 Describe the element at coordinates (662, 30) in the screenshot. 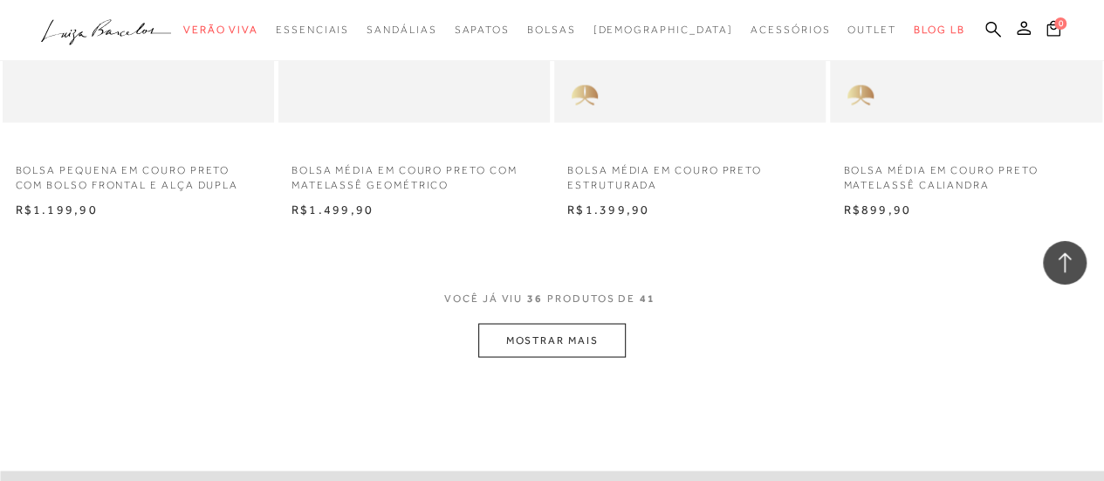

I see `a: noSubCategoriesText` at that location.